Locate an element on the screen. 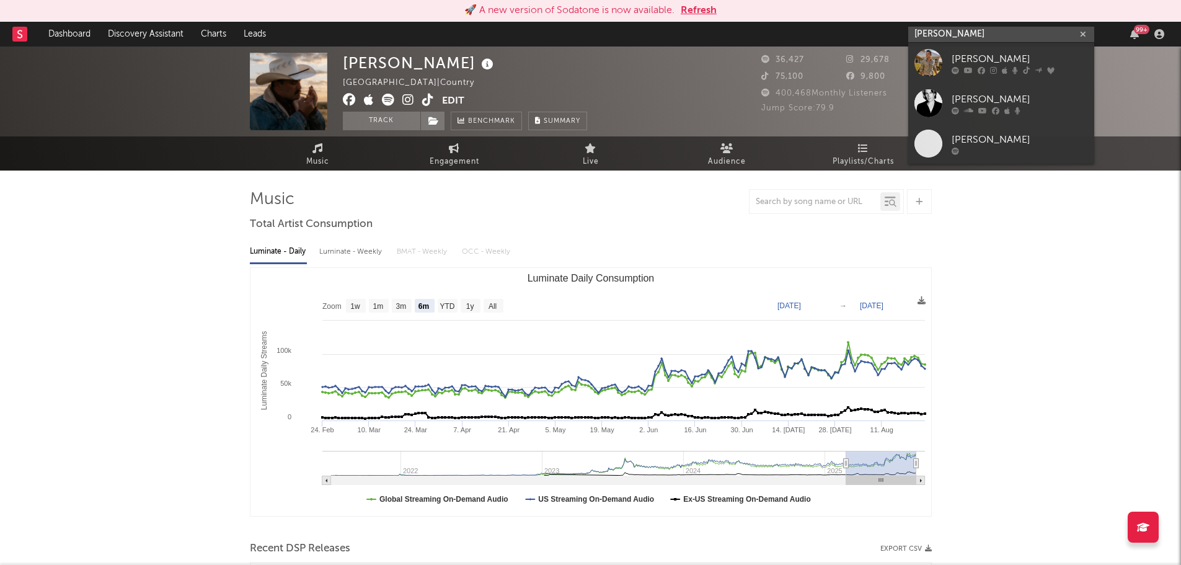 The image size is (1181, 565). a: Audience is located at coordinates (727, 153).